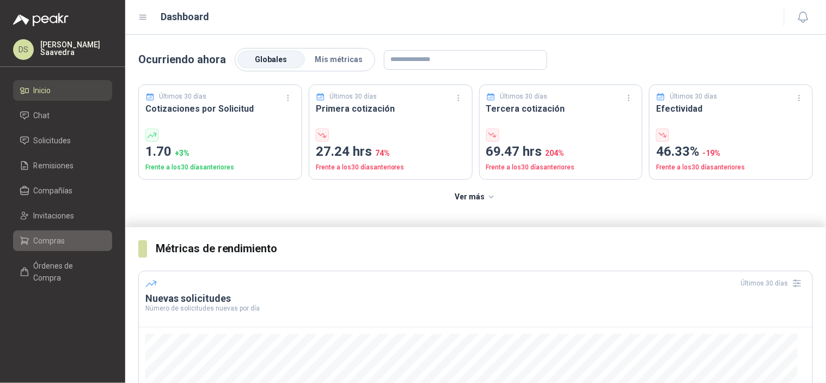  What do you see at coordinates (63, 216) in the screenshot?
I see `a: Invitaciones` at bounding box center [63, 216].